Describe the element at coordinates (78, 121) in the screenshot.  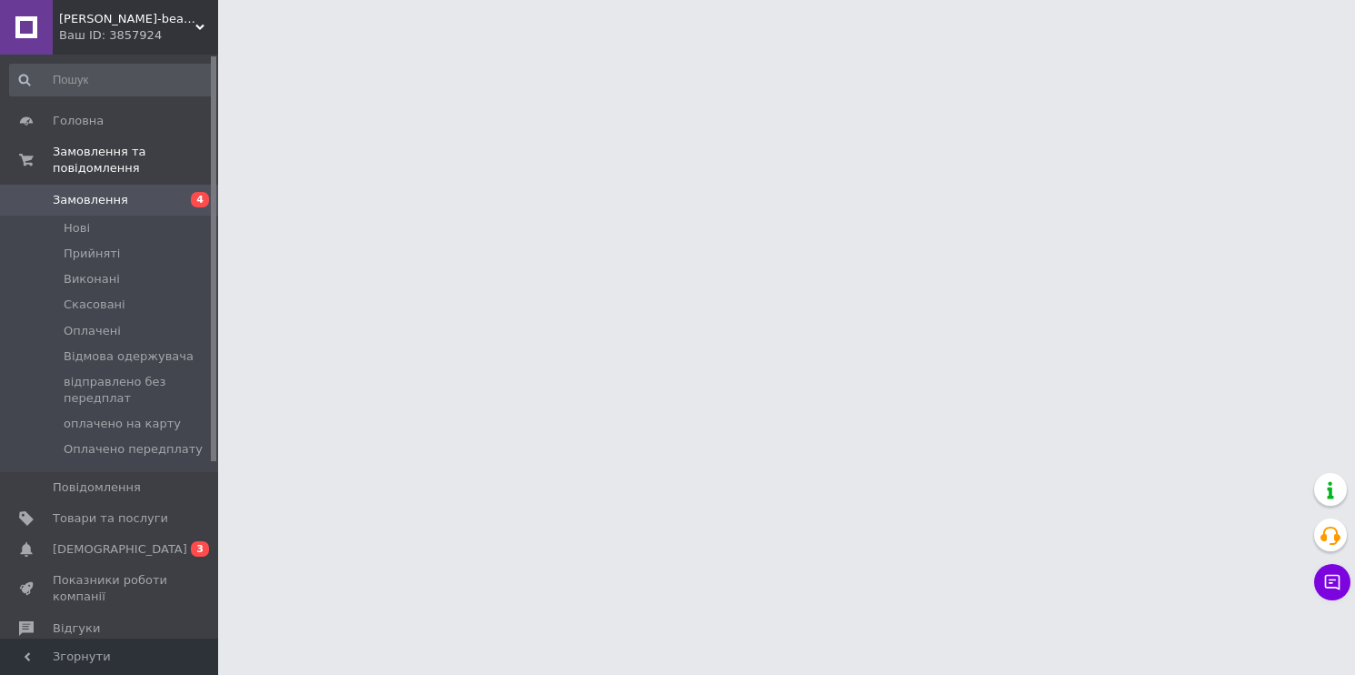
I see `span: Головна` at that location.